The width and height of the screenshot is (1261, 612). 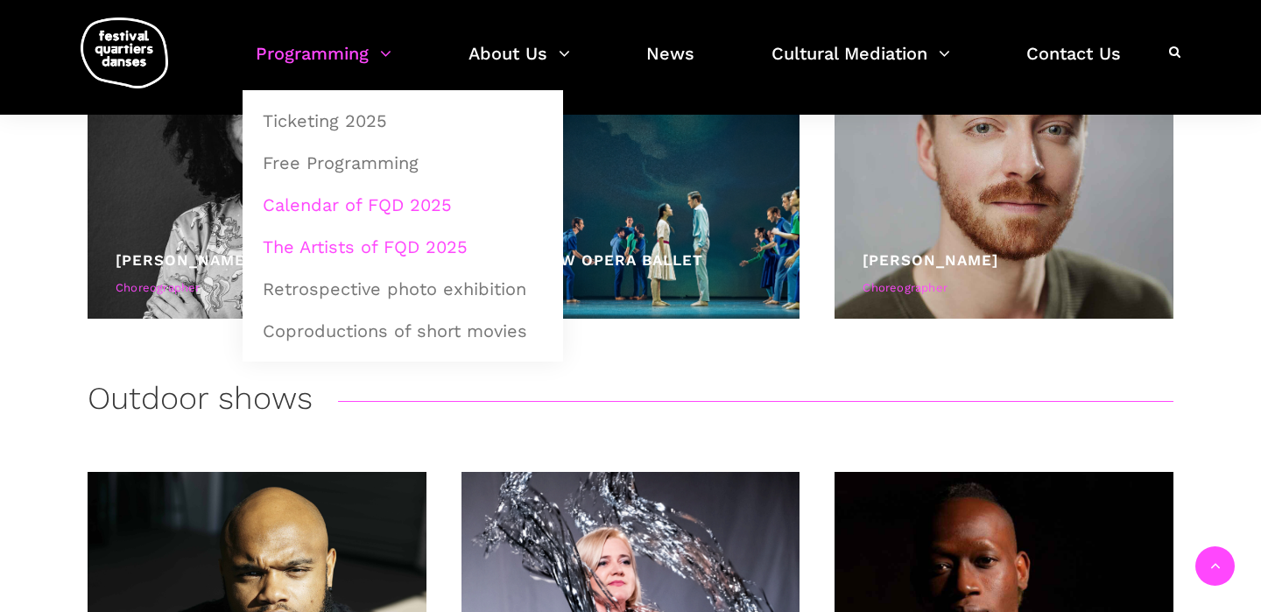 I want to click on a: Contact Us, so click(x=1073, y=64).